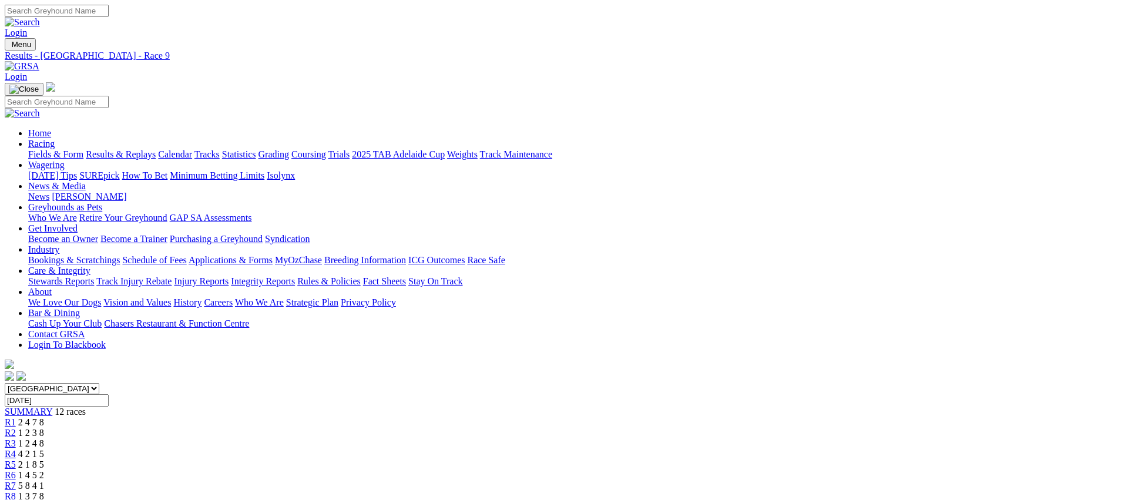 This screenshot has width=1128, height=500. I want to click on span: 5 8 4 1, so click(31, 485).